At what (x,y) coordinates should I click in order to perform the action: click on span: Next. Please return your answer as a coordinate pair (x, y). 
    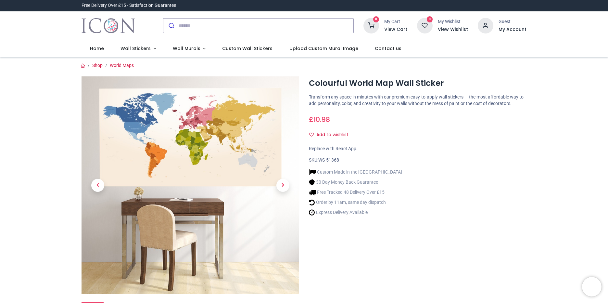
    Looking at the image, I should click on (283, 185).